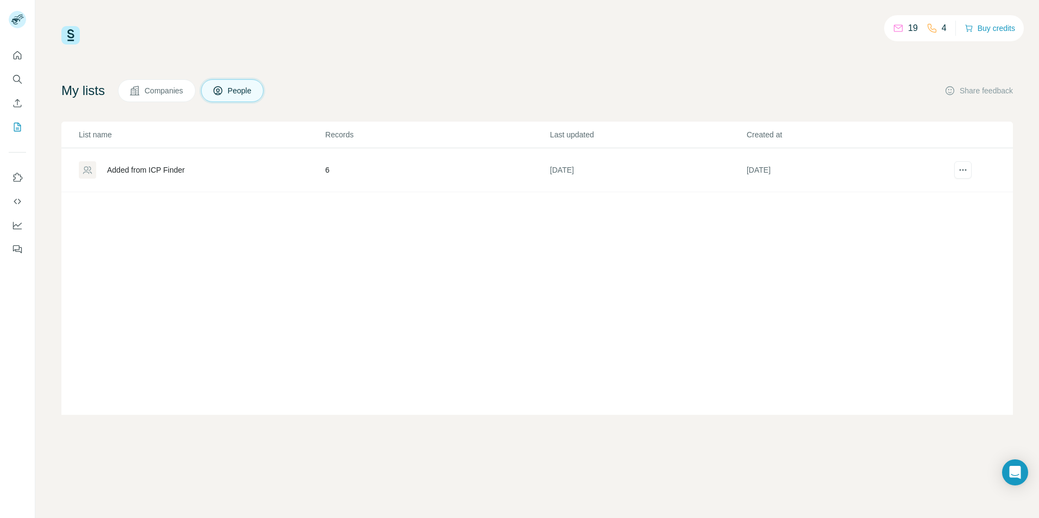  Describe the element at coordinates (944, 28) in the screenshot. I see `p: 4` at that location.